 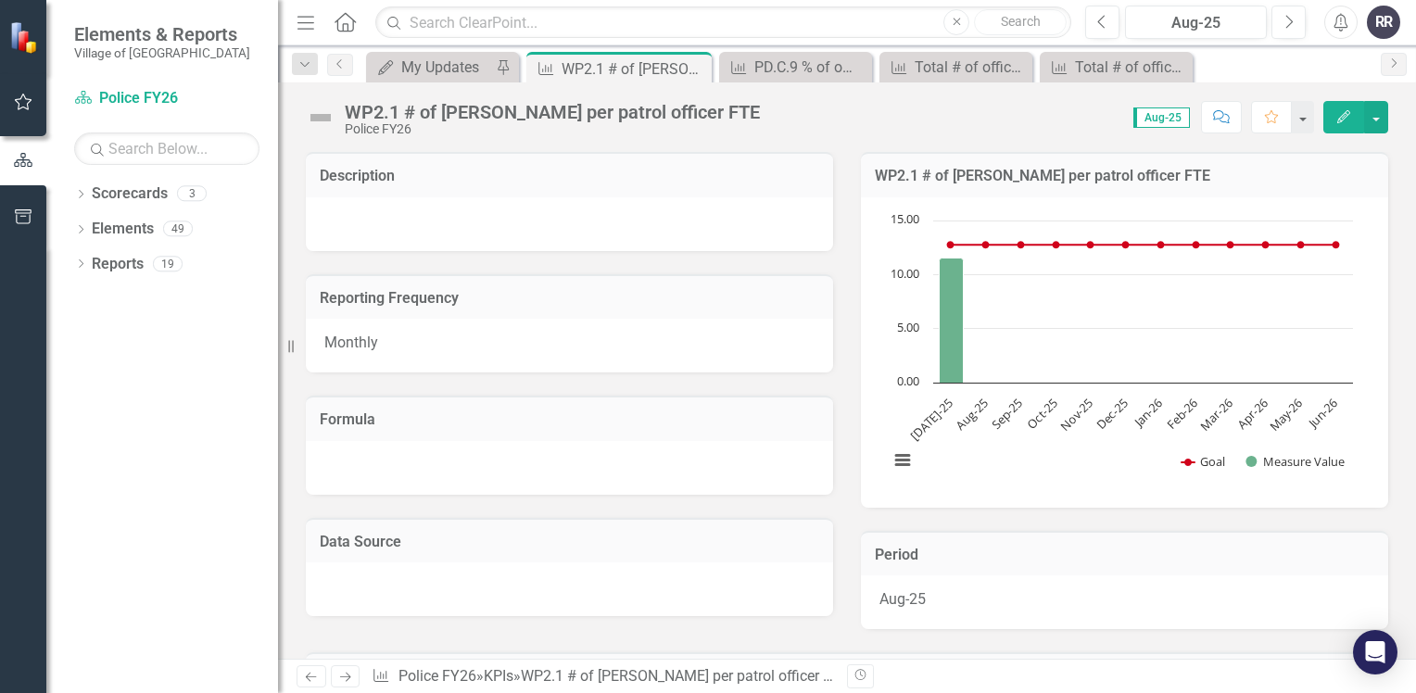 I want to click on path: Jan-26, 12.75. Goal., so click(x=1161, y=245).